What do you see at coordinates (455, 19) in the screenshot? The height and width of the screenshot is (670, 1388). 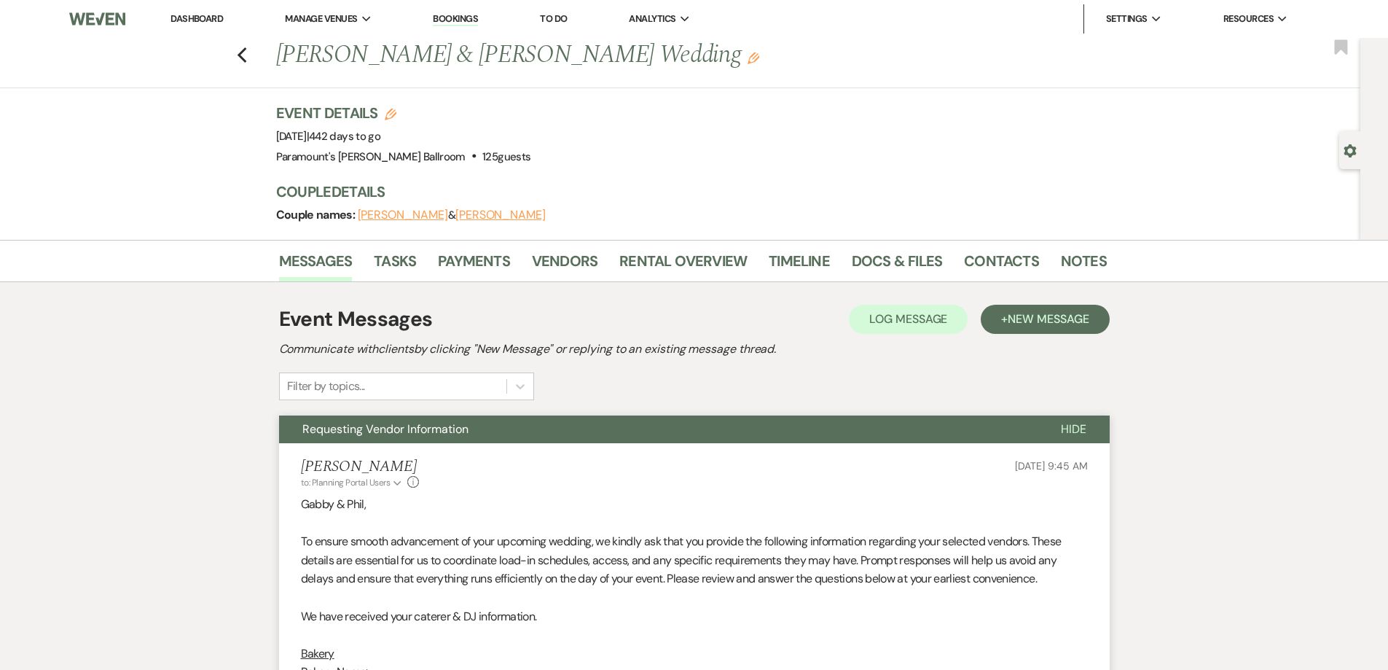 I see `a: Bookings` at bounding box center [455, 19].